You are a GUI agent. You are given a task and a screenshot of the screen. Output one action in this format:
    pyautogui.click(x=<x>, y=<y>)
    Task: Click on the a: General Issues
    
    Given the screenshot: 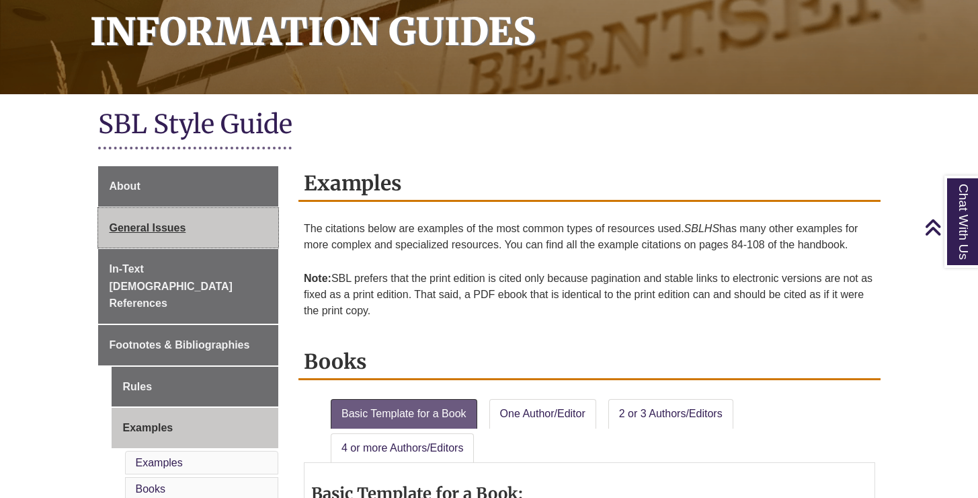 What is the action you would take?
    pyautogui.click(x=188, y=228)
    